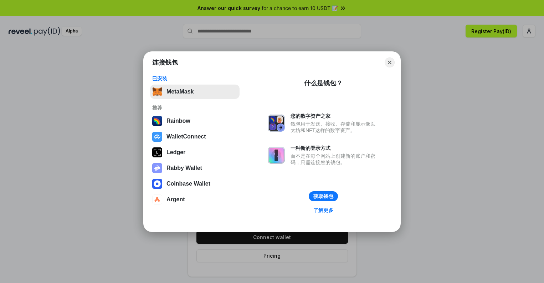 This screenshot has height=283, width=544. I want to click on h1: 连接钱包, so click(165, 62).